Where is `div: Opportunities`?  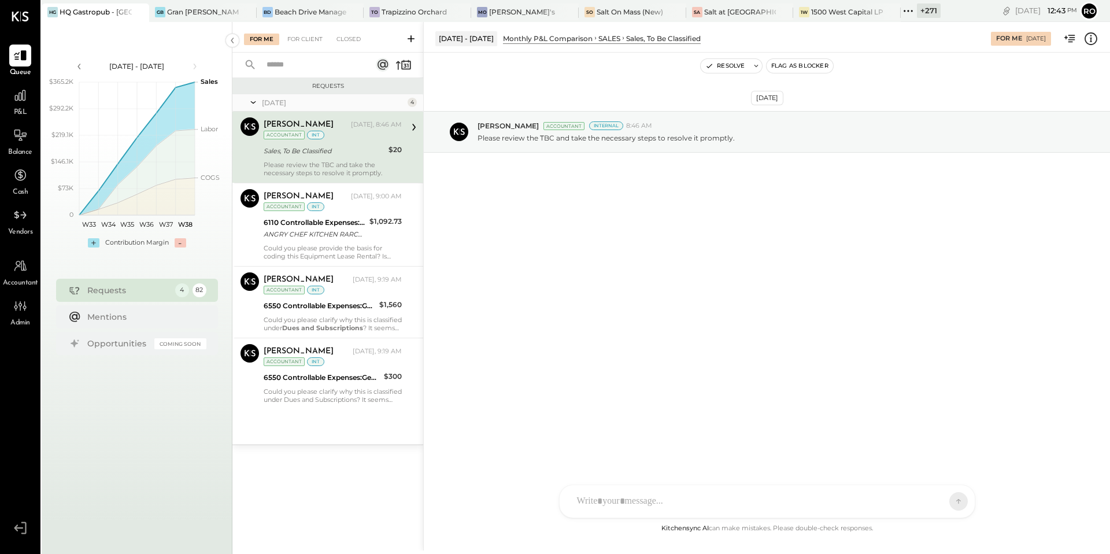
div: Opportunities is located at coordinates (118, 344).